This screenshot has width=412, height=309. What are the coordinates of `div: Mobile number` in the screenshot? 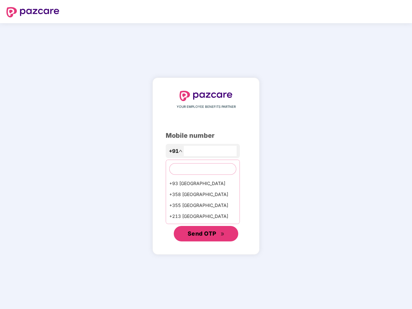 It's located at (206, 136).